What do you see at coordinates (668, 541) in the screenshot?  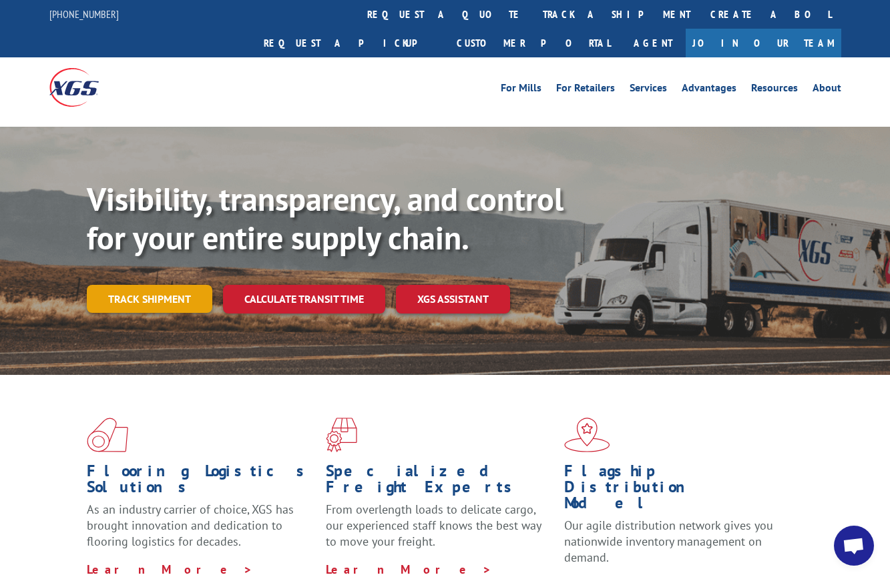 I see `span: Our agile distribution network gives you nationwide inventory management on demand.` at bounding box center [668, 541].